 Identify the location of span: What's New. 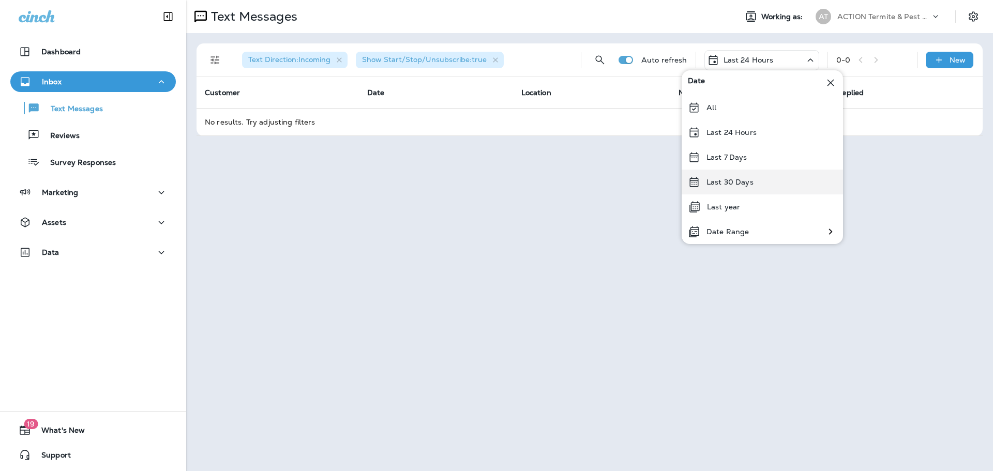
(58, 432).